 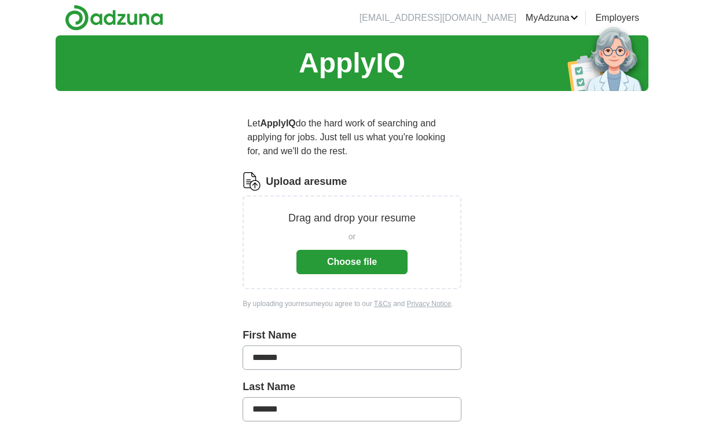 What do you see at coordinates (352, 335) in the screenshot?
I see `label: First Name` at bounding box center [352, 335].